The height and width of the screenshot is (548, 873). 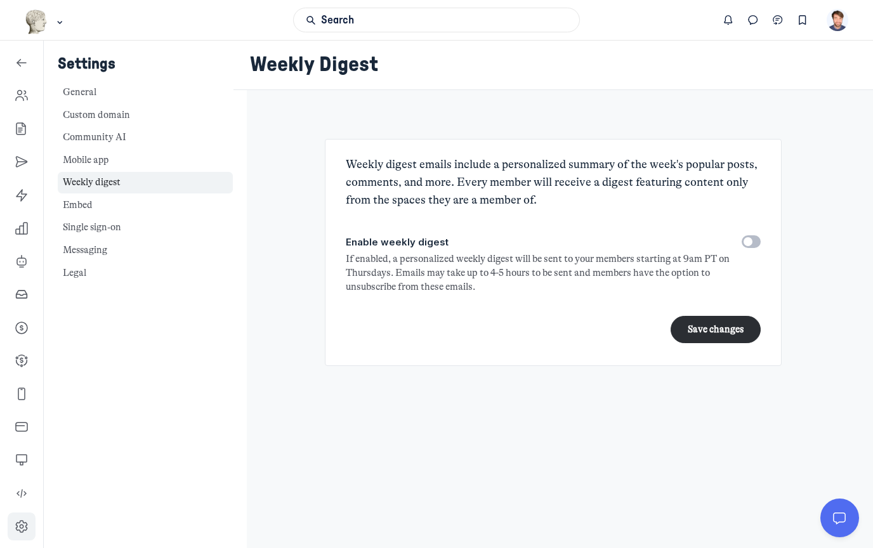 I want to click on button: Notifications, so click(x=728, y=20).